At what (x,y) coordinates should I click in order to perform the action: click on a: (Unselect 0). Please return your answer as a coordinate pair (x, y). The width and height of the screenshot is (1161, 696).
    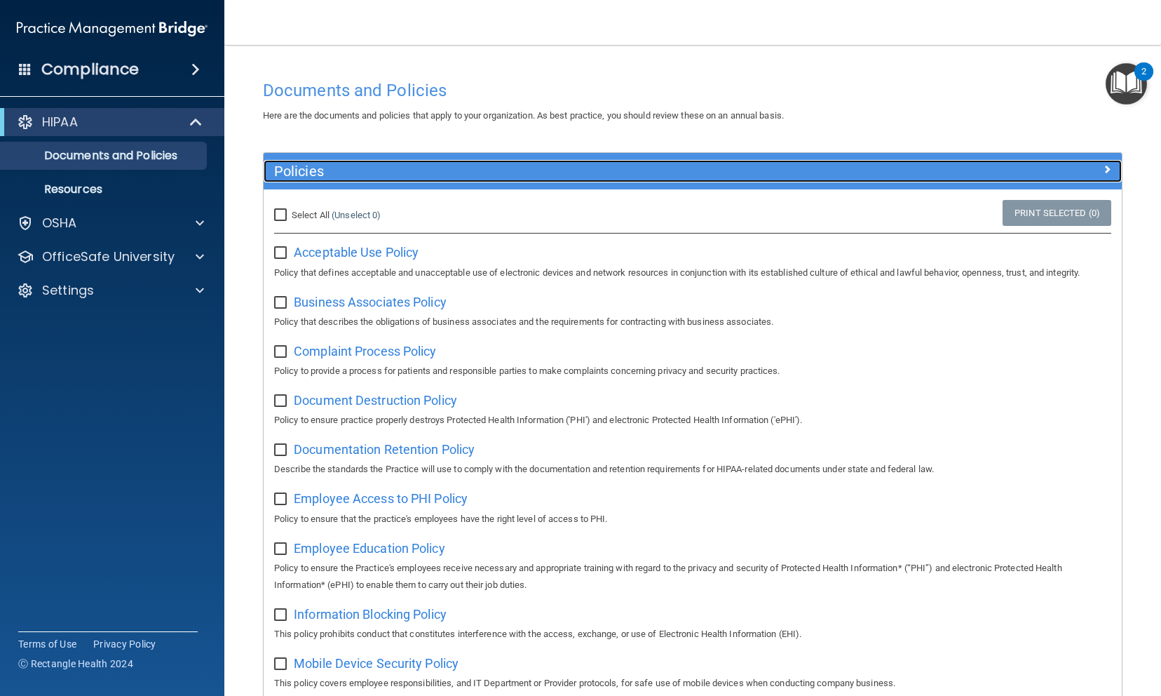
    Looking at the image, I should click on (356, 215).